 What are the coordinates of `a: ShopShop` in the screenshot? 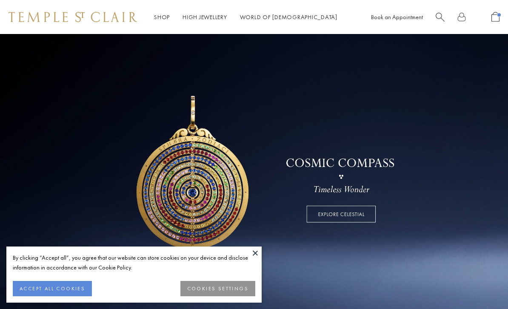 It's located at (162, 17).